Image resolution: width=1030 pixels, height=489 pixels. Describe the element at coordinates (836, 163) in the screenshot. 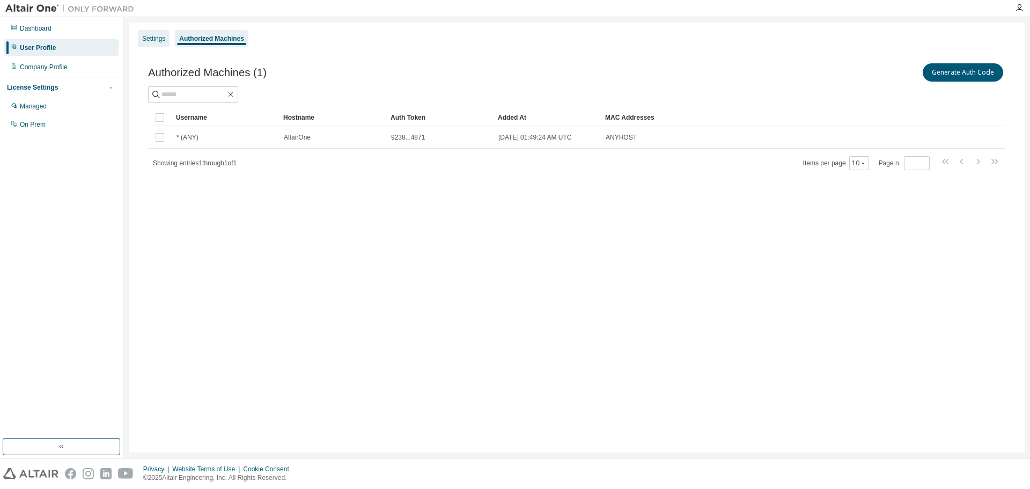

I see `span: Items per page` at that location.